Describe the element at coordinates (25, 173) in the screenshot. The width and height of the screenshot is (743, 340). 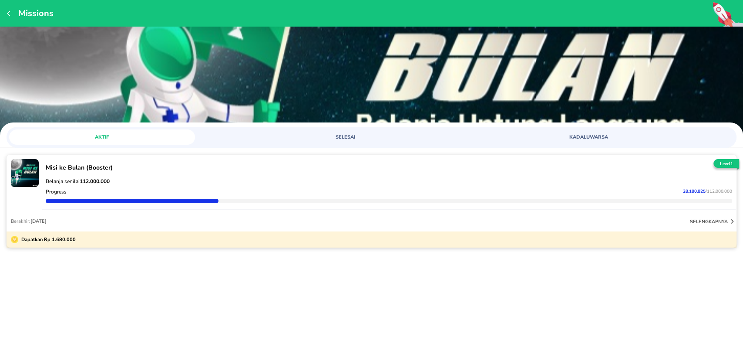
I see `img: mission-23355` at that location.